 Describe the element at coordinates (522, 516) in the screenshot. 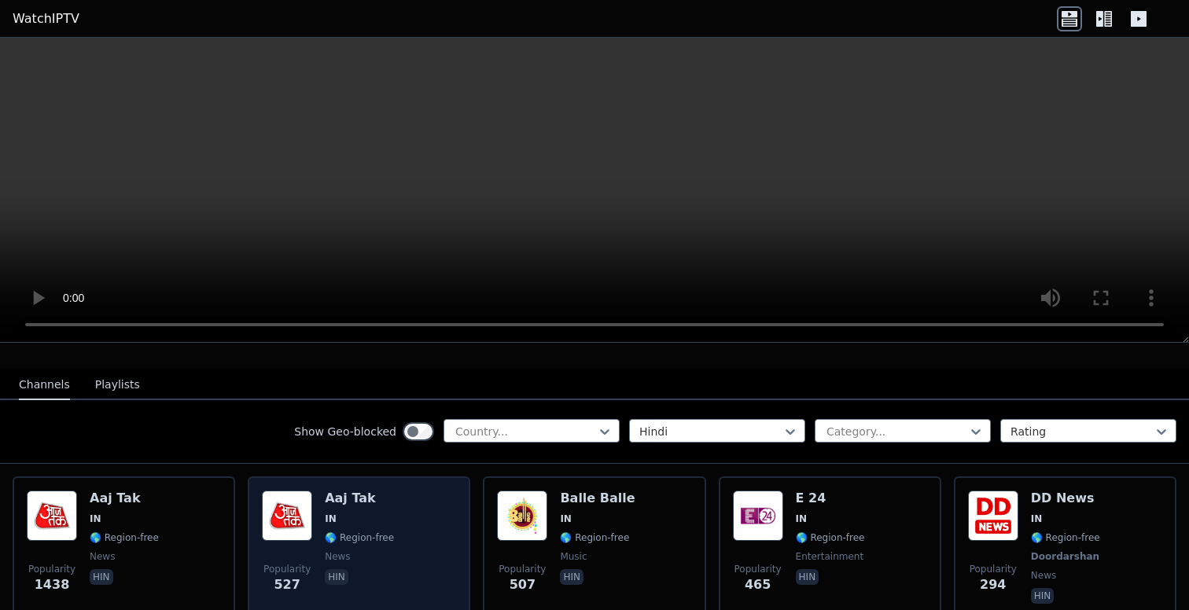

I see `img: Balle Balle` at that location.